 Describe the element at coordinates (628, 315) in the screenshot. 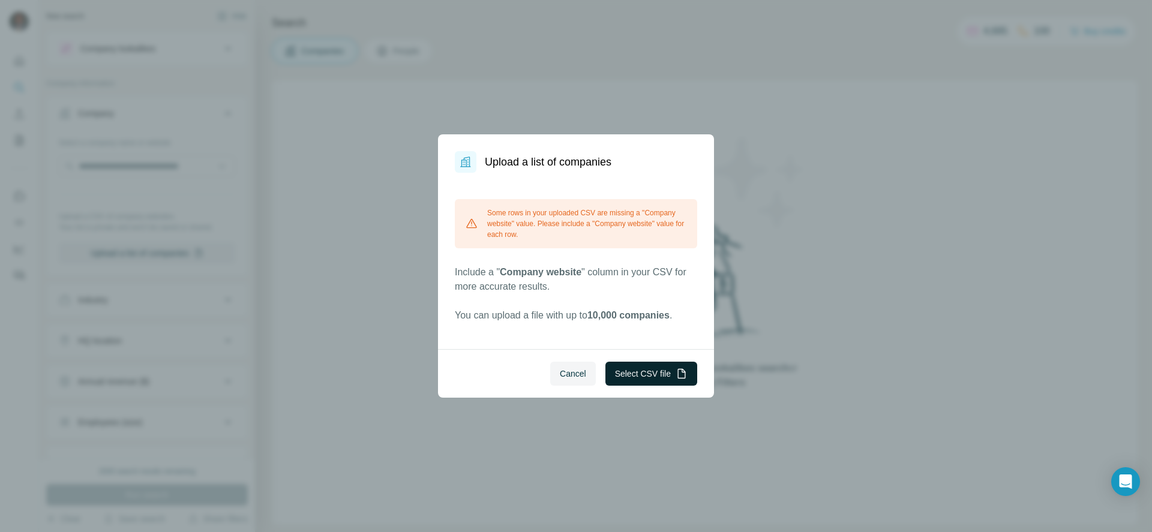

I see `span: 10,000 companies` at that location.